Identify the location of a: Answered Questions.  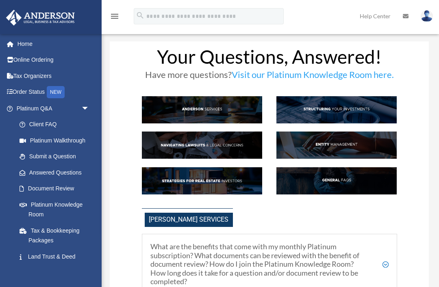
(56, 173).